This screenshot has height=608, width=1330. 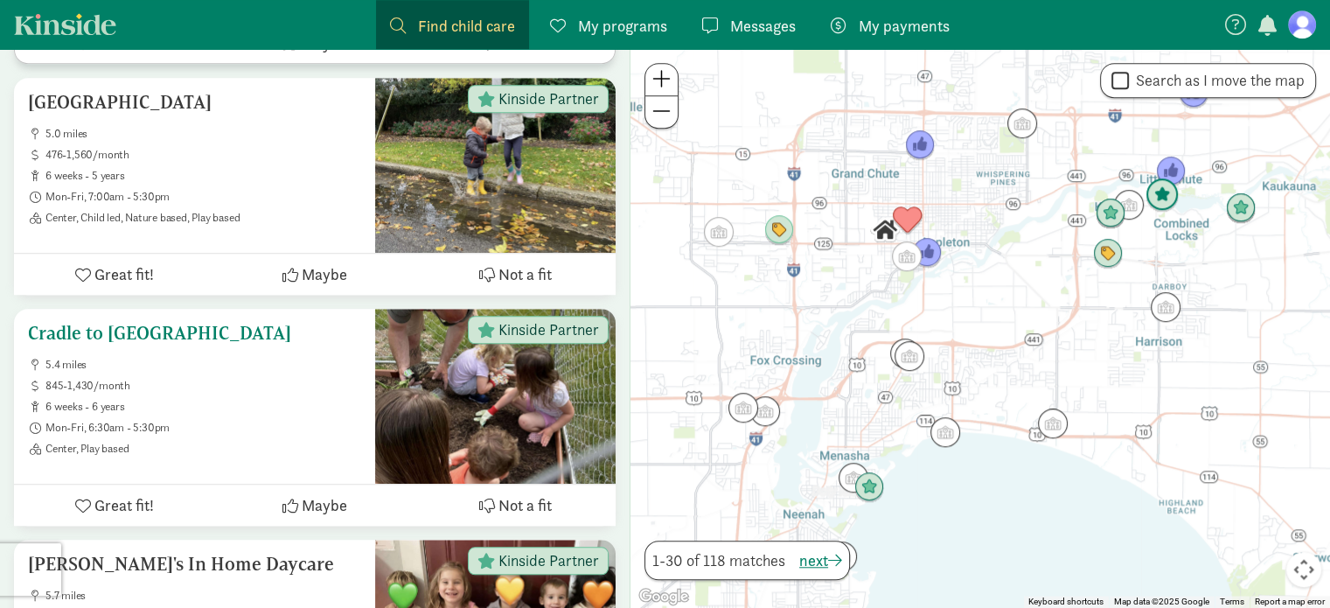 I want to click on span: Messages, so click(x=763, y=25).